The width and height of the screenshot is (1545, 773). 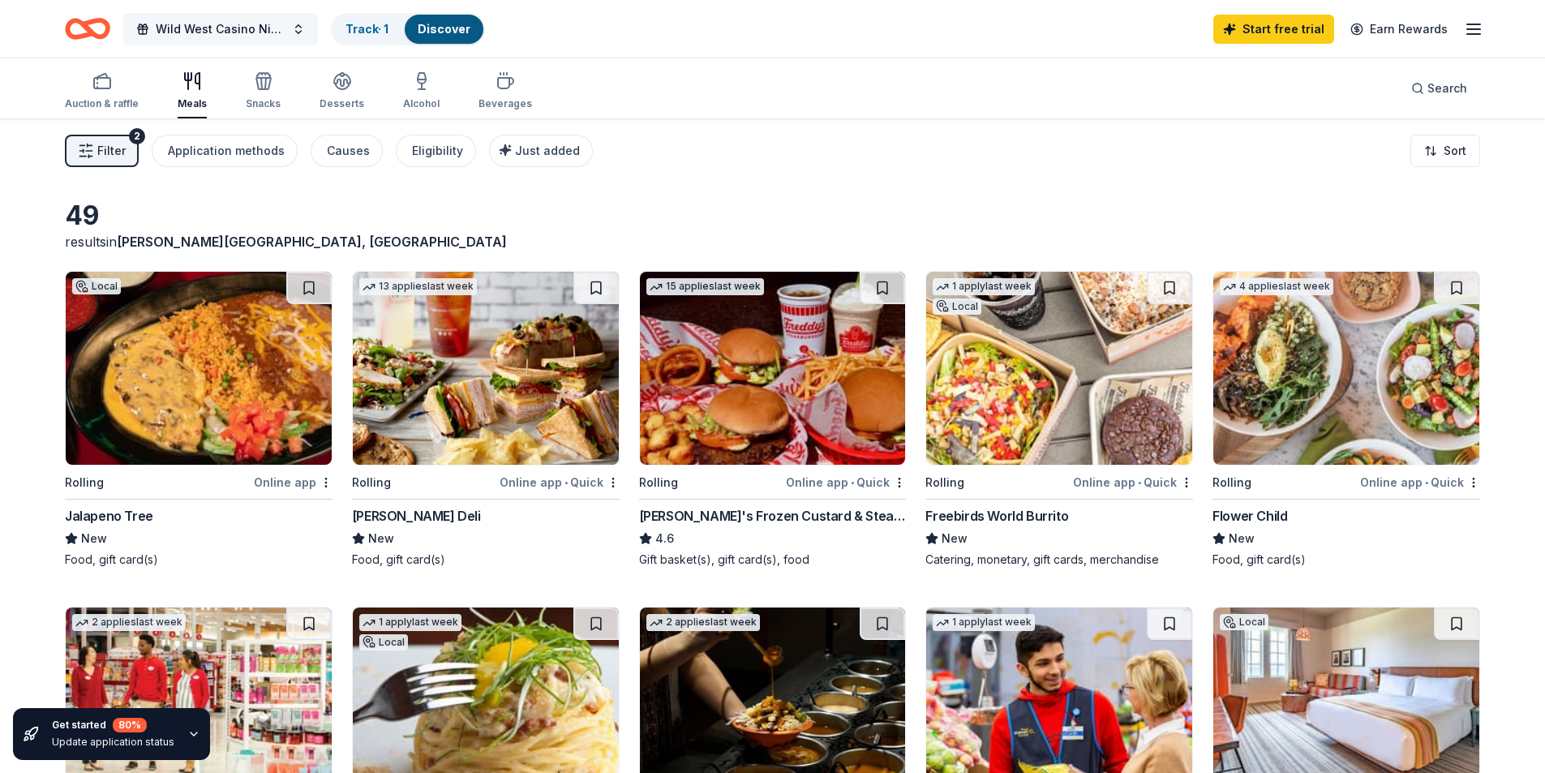 What do you see at coordinates (1059, 419) in the screenshot?
I see `a: Image for Freebirds World Burrito1 applylast weekLocalRollingOnline app•QuickFreebirds World Burr...` at bounding box center [1059, 419].